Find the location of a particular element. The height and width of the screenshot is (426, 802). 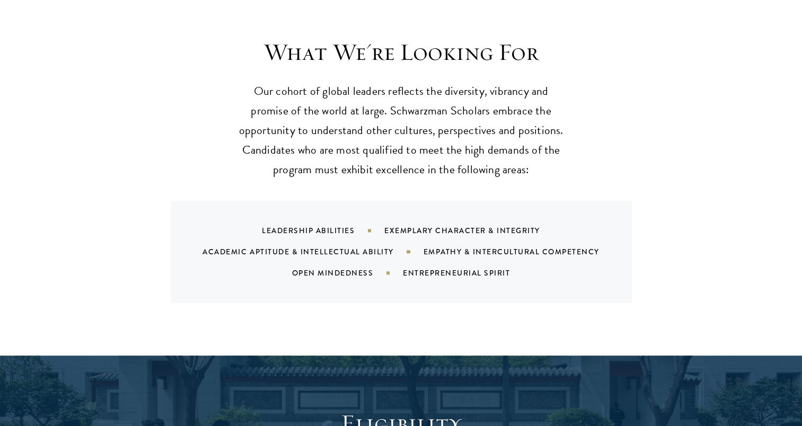

div: Entrepreneurial Spirit is located at coordinates (470, 273).